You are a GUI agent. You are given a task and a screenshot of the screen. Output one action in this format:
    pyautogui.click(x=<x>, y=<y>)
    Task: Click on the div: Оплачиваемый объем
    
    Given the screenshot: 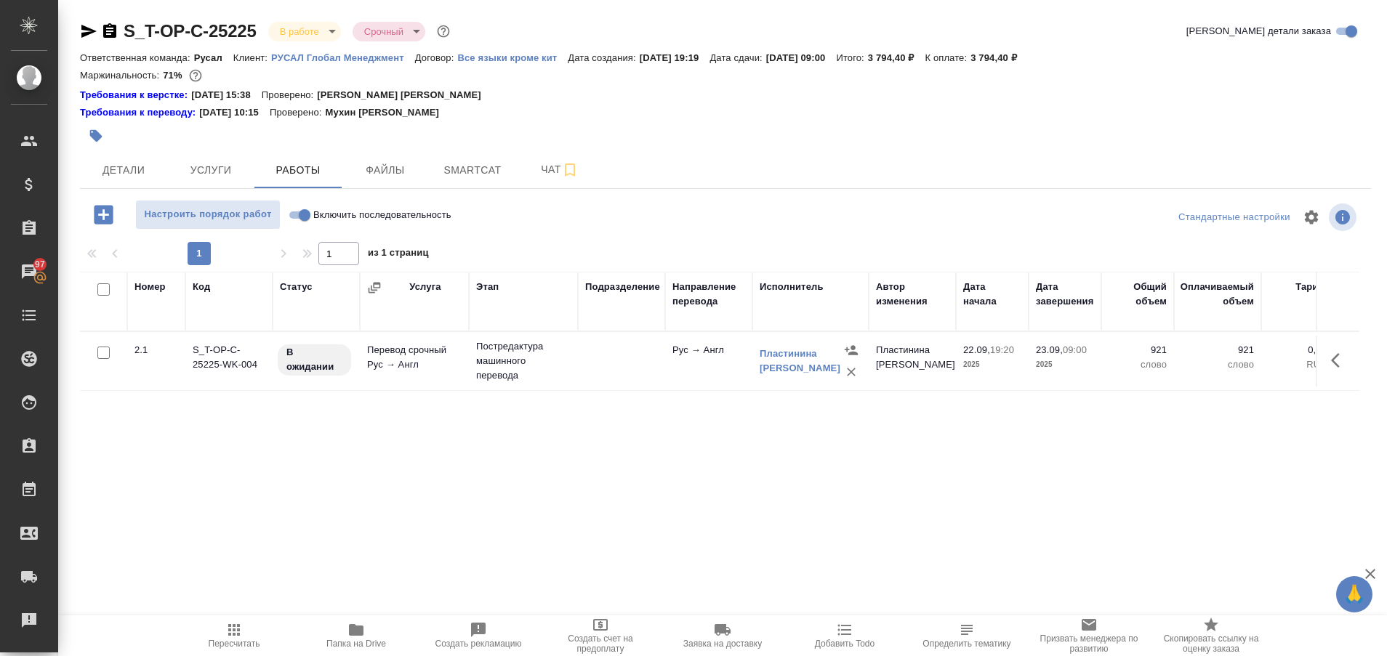 What is the action you would take?
    pyautogui.click(x=1216, y=294)
    